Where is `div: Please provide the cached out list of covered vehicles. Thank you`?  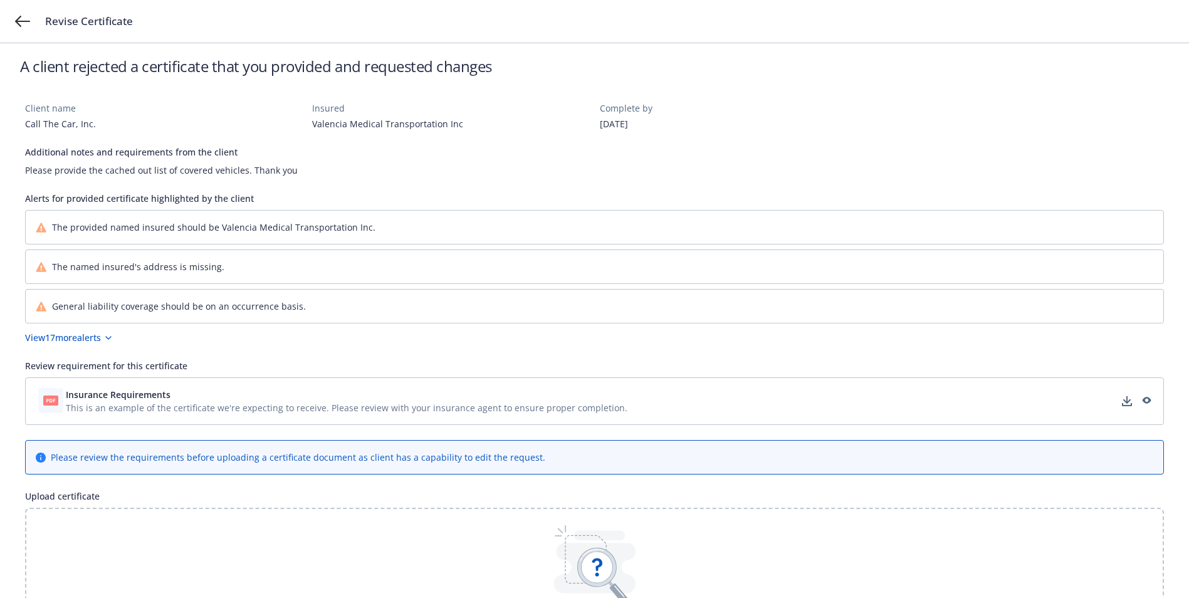 div: Please provide the cached out list of covered vehicles. Thank you is located at coordinates (594, 170).